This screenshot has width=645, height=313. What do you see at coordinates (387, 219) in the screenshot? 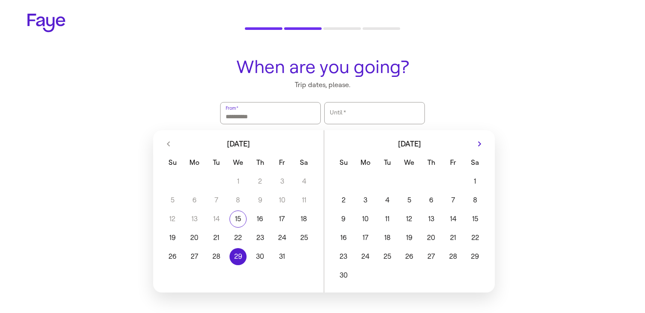
I see `button: 11` at bounding box center [387, 219].